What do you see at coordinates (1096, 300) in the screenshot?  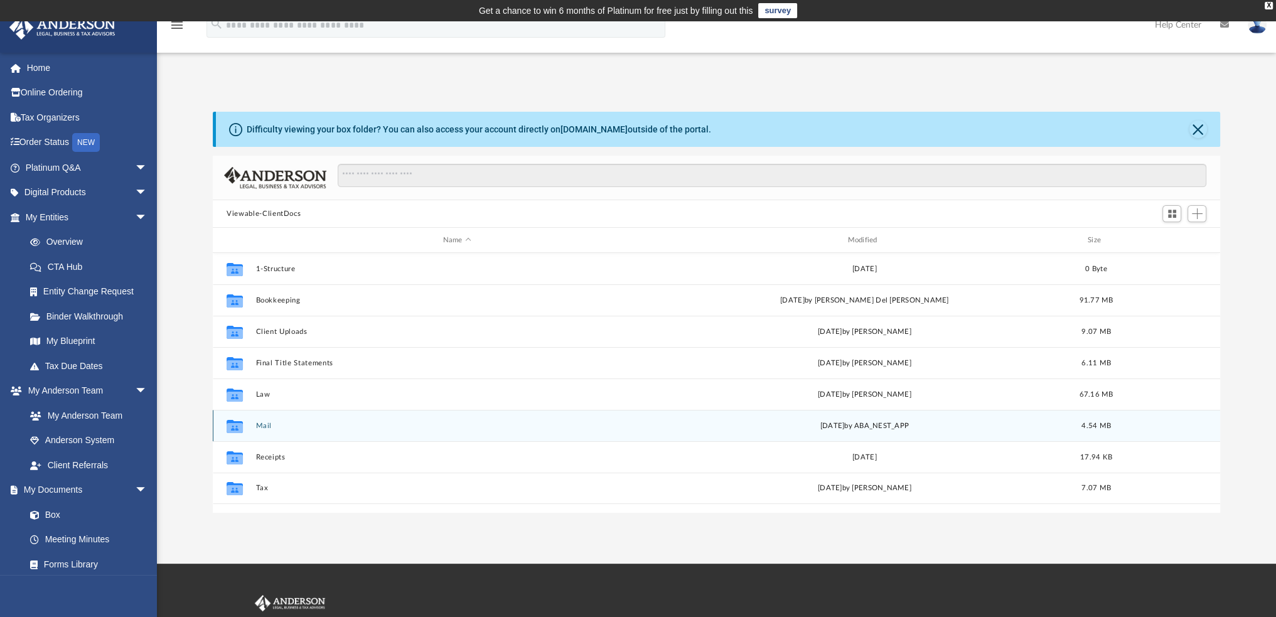 I see `span: 91.77 MB` at bounding box center [1096, 300].